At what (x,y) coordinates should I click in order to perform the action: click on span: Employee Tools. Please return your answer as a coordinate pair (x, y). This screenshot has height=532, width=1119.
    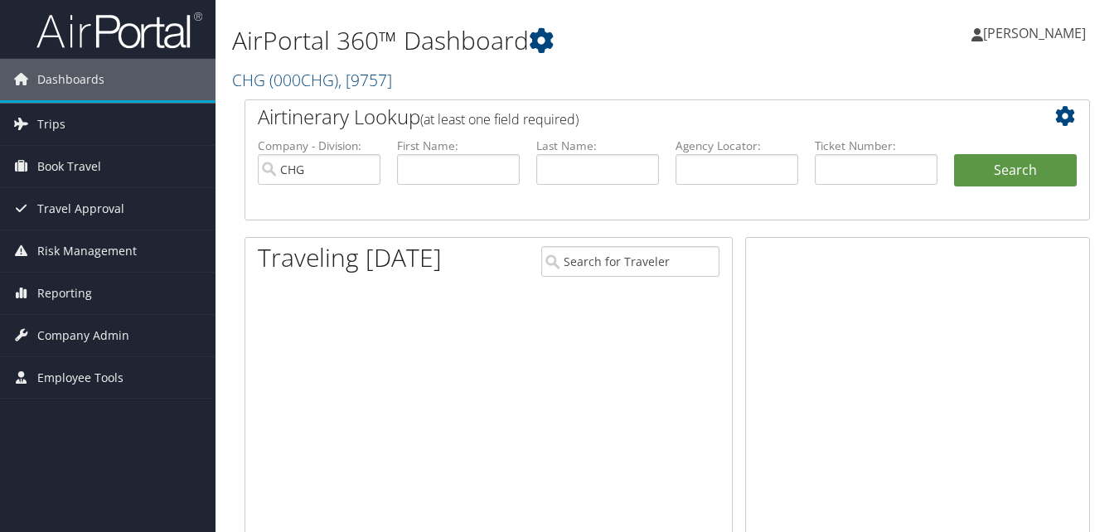
    Looking at the image, I should click on (80, 378).